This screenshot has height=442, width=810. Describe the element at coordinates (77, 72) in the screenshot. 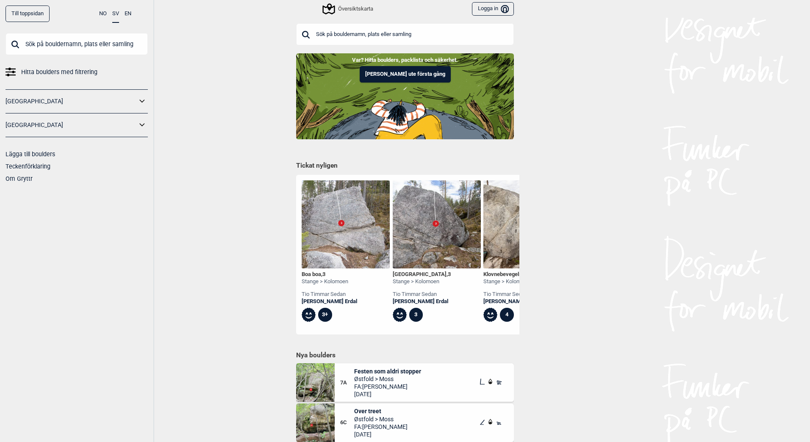

I see `a: Hitta boulders med filtrering` at that location.